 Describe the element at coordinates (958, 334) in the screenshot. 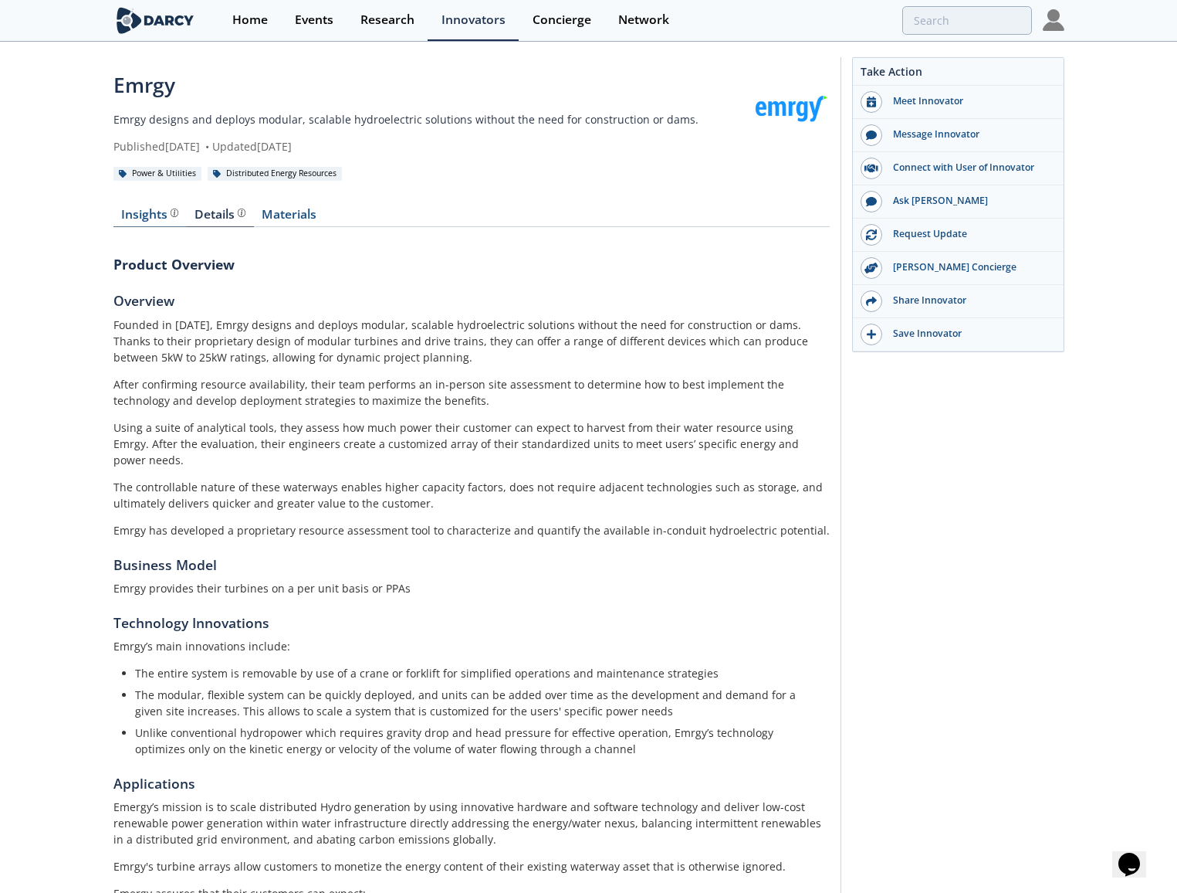

I see `button: Save Innovator` at that location.